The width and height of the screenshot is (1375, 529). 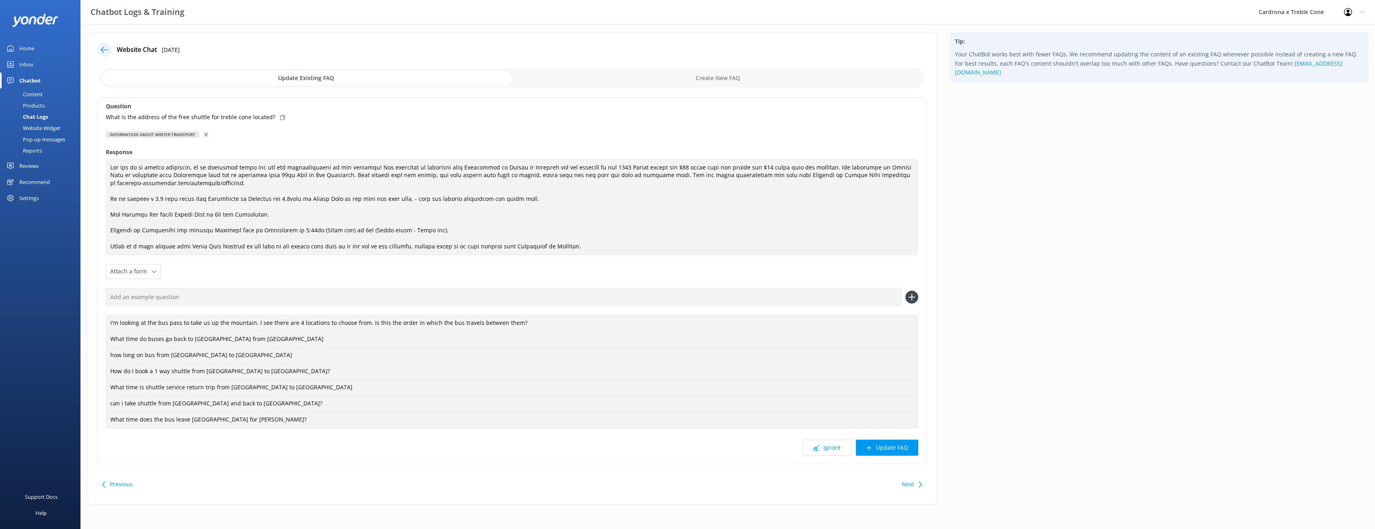 What do you see at coordinates (33, 128) in the screenshot?
I see `div: Website Widget` at bounding box center [33, 128].